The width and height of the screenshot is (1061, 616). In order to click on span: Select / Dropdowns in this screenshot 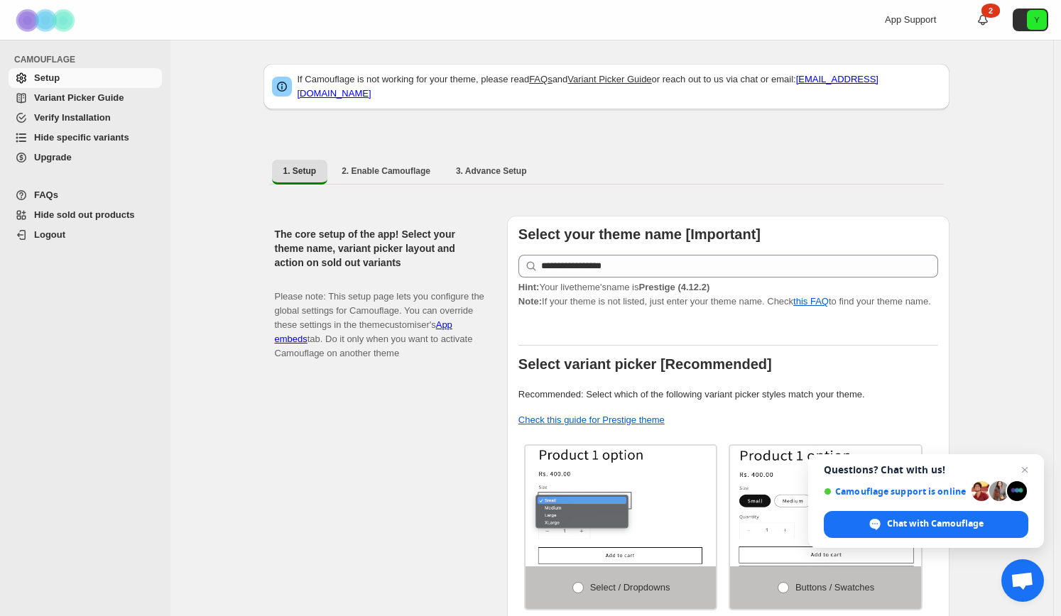, I will do `click(630, 587)`.